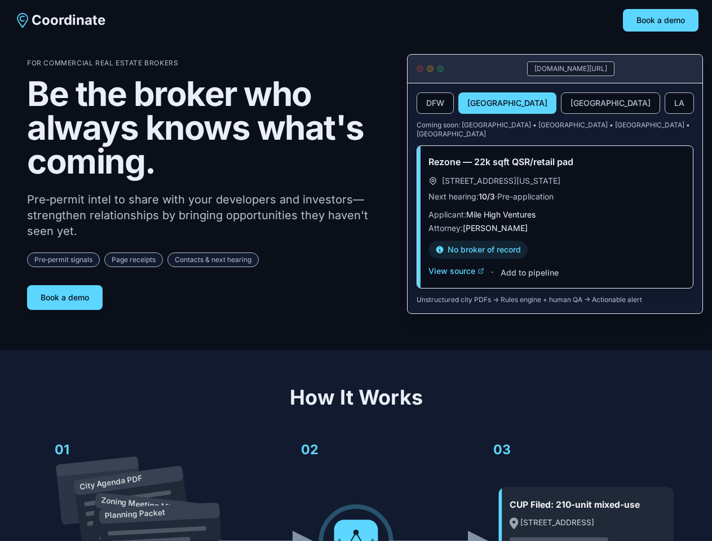 The image size is (712, 541). What do you see at coordinates (487, 196) in the screenshot?
I see `span: 10/3` at bounding box center [487, 196].